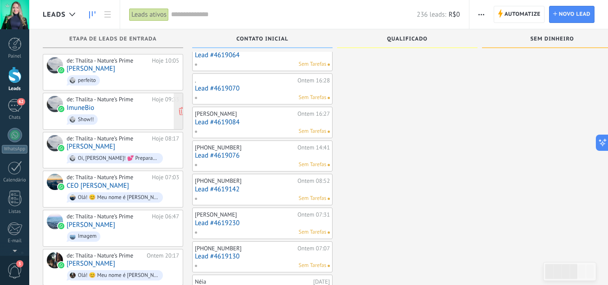  Describe the element at coordinates (55, 143) in the screenshot. I see `div: Bela Vivah` at that location.